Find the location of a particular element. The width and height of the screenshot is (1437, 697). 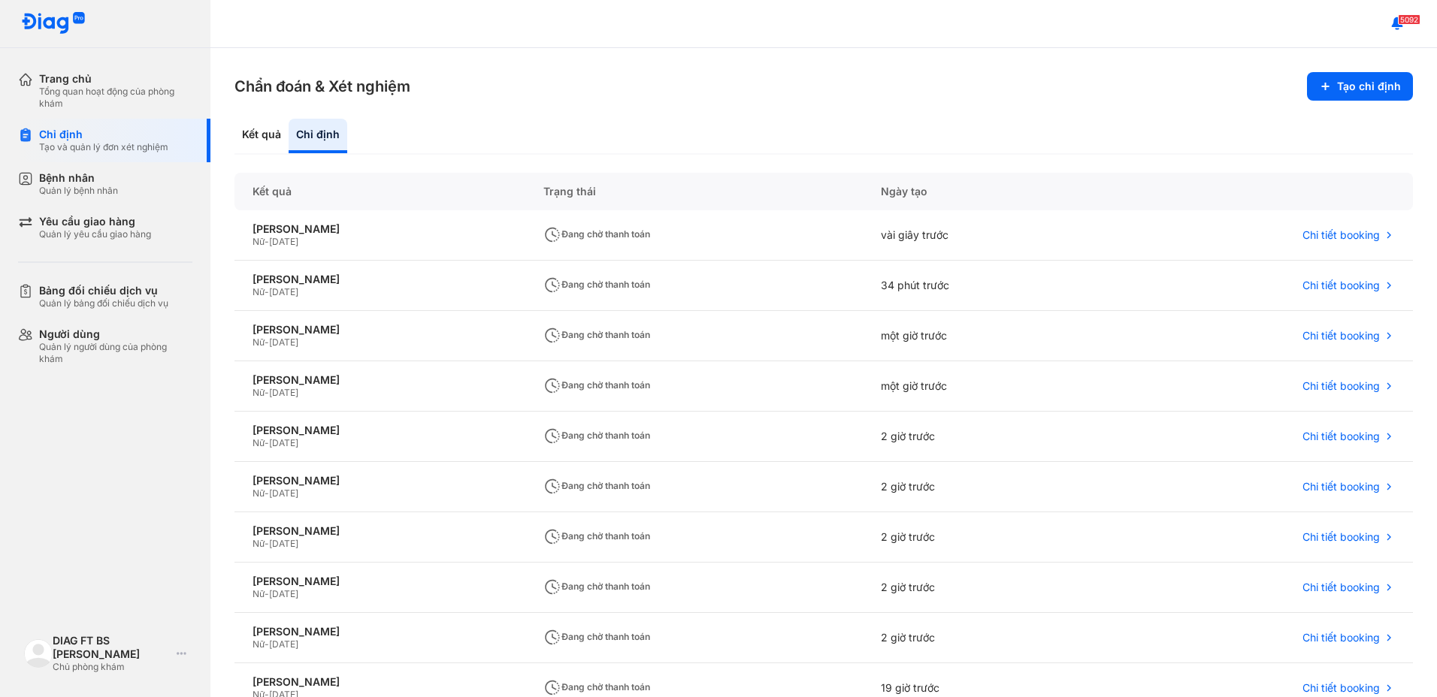

div: Bảng đối chiếu dịch vụ is located at coordinates (104, 291).